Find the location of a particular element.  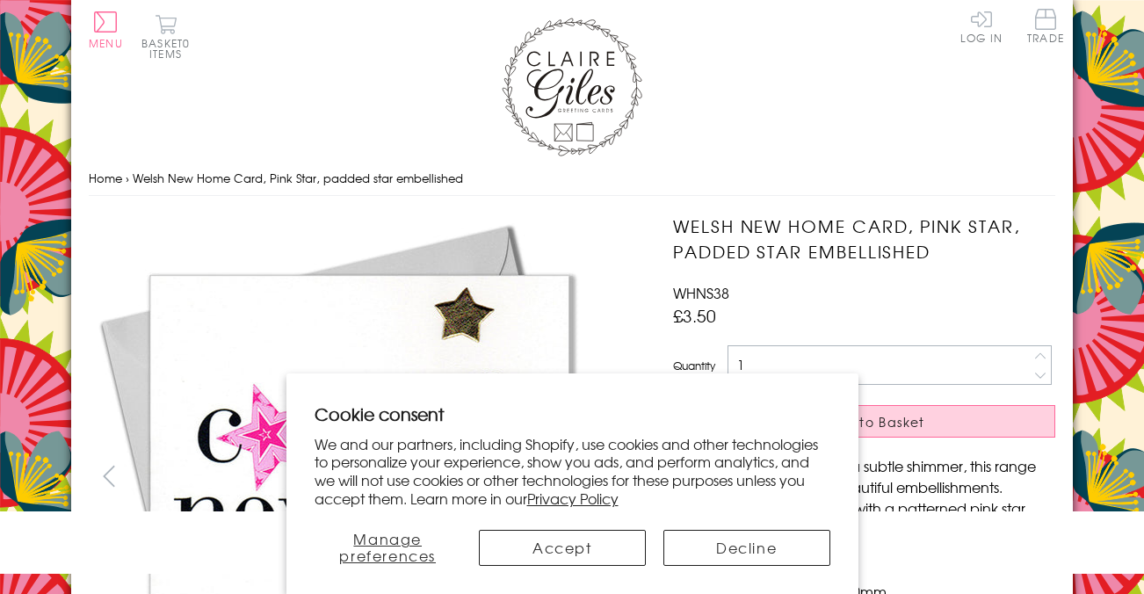

p: Printed on white card with a subtle shimmer, this range has large graphics and beautiful embellis... is located at coordinates (864, 508).